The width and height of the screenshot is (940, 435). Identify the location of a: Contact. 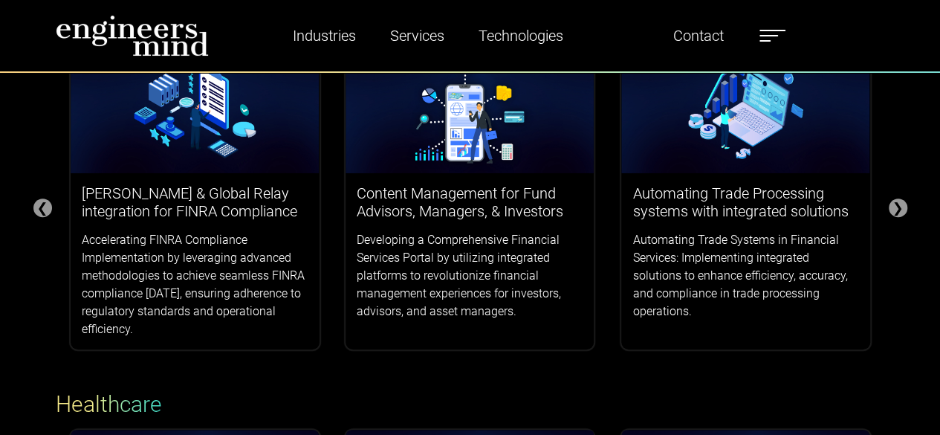
(698, 36).